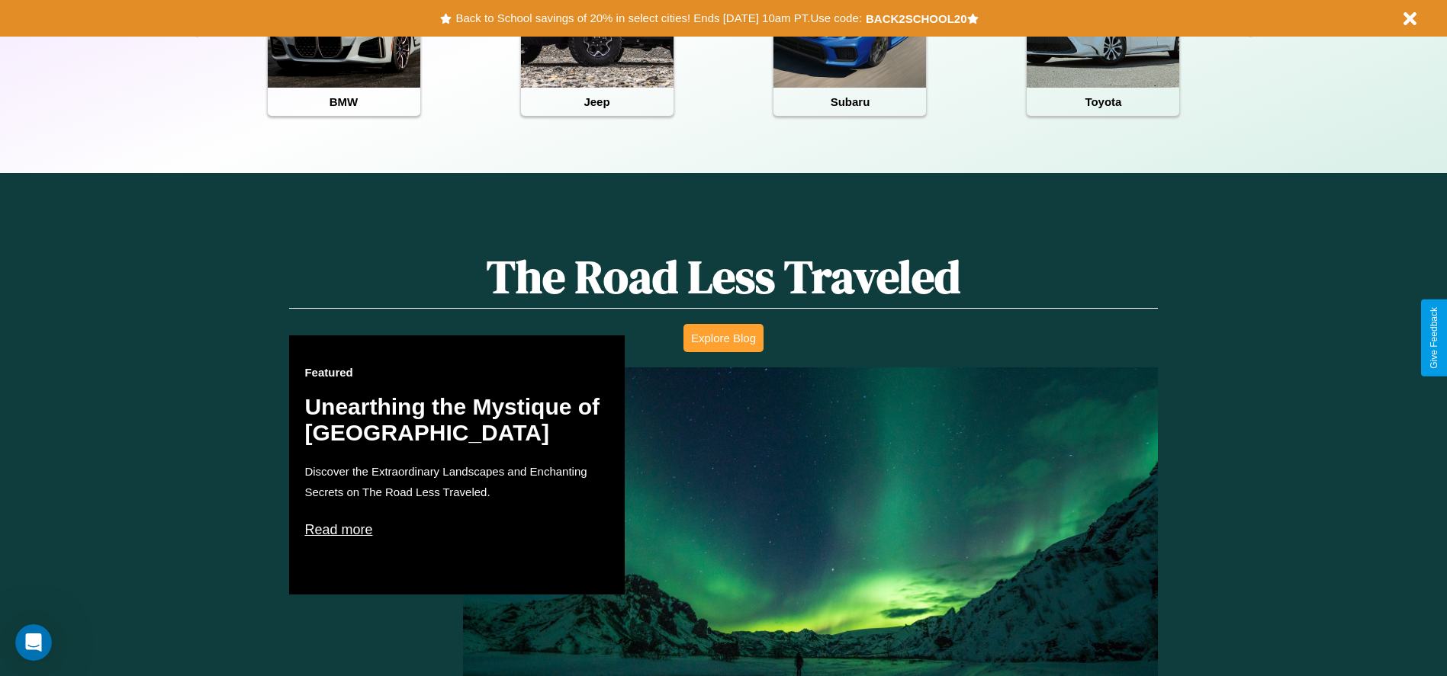  Describe the element at coordinates (723, 338) in the screenshot. I see `button: Explore Blog` at that location.